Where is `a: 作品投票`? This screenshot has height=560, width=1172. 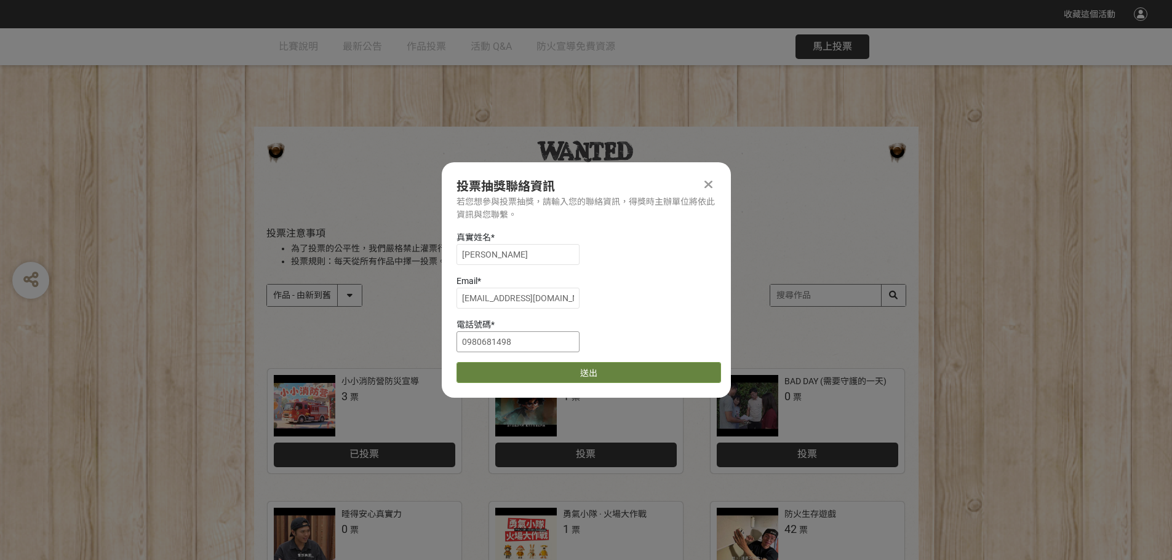
a: 作品投票 is located at coordinates (426, 47).